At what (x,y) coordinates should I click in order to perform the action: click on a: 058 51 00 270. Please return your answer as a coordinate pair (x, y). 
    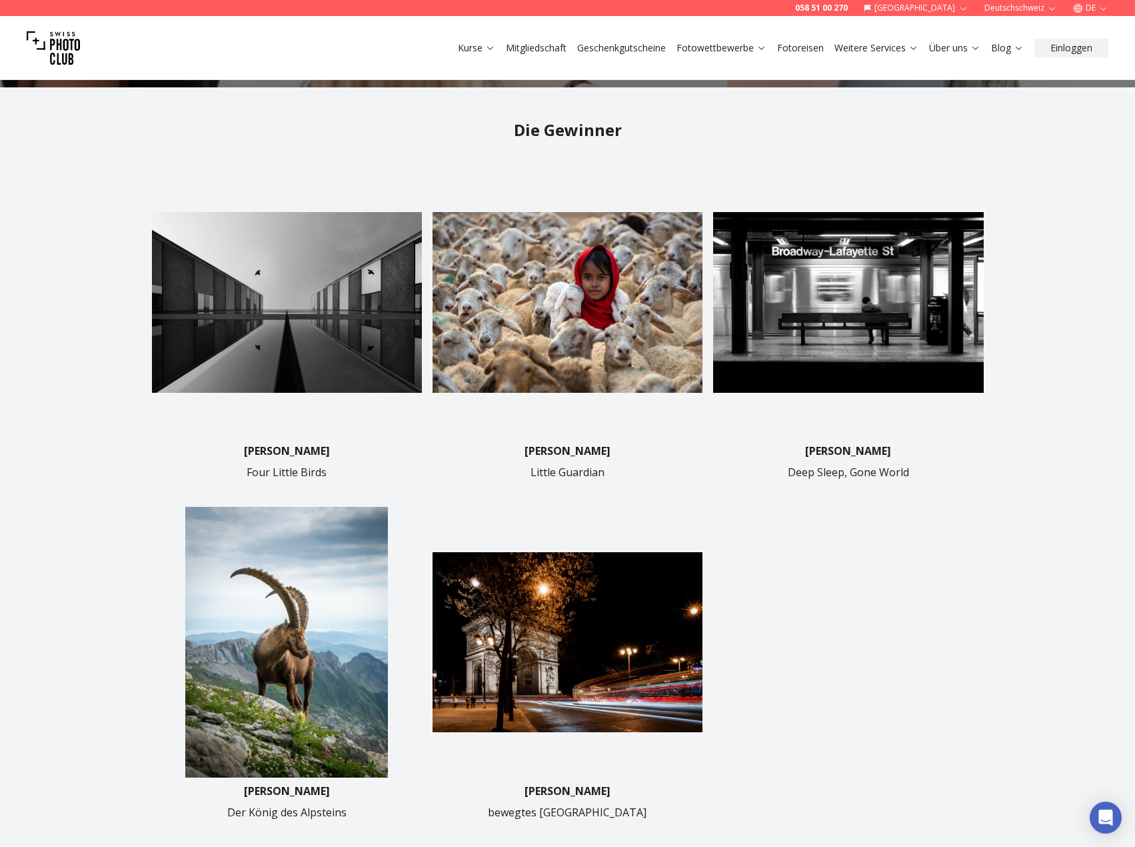
    Looking at the image, I should click on (821, 8).